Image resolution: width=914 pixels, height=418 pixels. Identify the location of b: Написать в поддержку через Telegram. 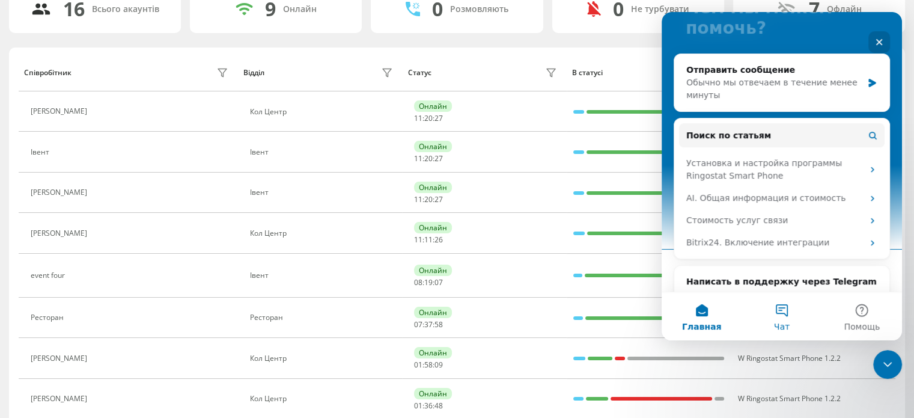
(120, 269).